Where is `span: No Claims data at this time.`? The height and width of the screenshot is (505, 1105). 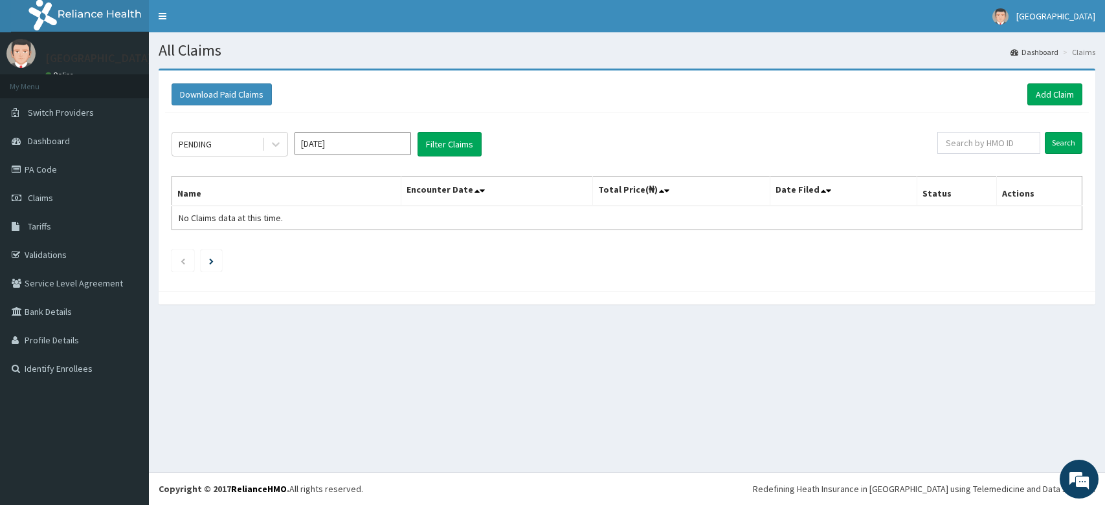
span: No Claims data at this time. is located at coordinates (230, 218).